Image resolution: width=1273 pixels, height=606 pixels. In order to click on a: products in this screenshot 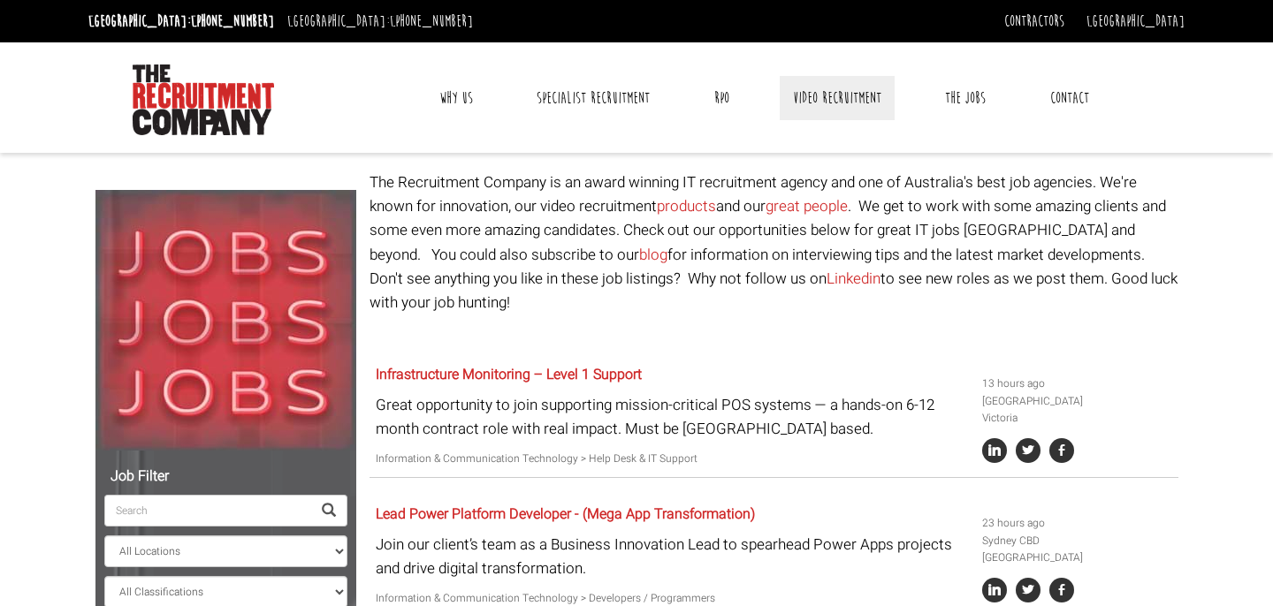, I will do `click(686, 206)`.